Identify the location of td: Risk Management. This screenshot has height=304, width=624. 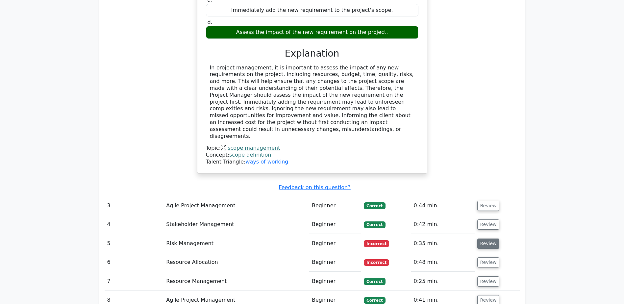
(236, 243).